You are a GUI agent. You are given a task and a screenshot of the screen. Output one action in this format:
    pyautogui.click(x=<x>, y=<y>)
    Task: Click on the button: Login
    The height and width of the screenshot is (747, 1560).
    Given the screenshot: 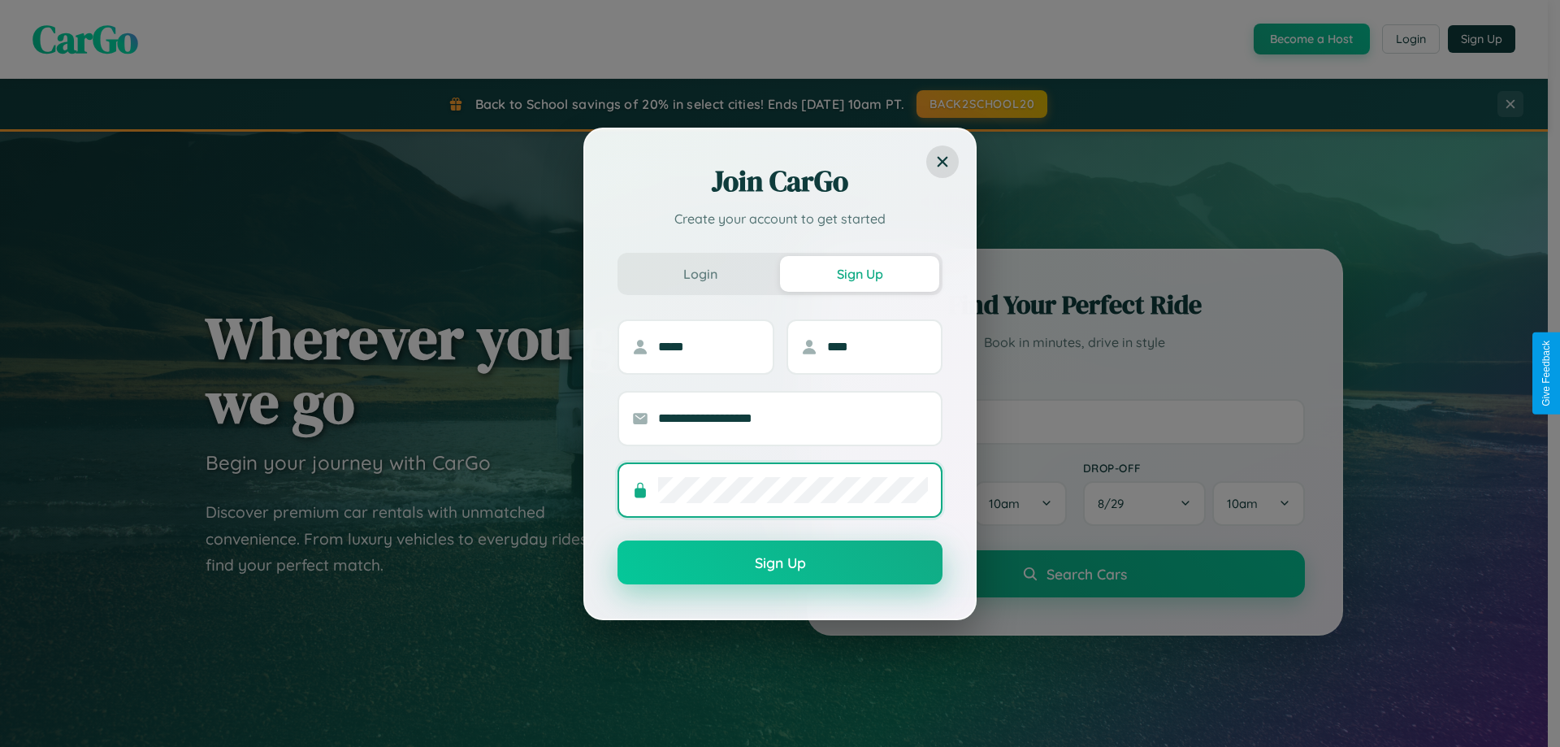 What is the action you would take?
    pyautogui.click(x=700, y=274)
    